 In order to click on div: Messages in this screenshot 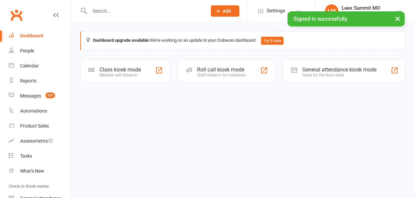, I will do `click(30, 96)`.